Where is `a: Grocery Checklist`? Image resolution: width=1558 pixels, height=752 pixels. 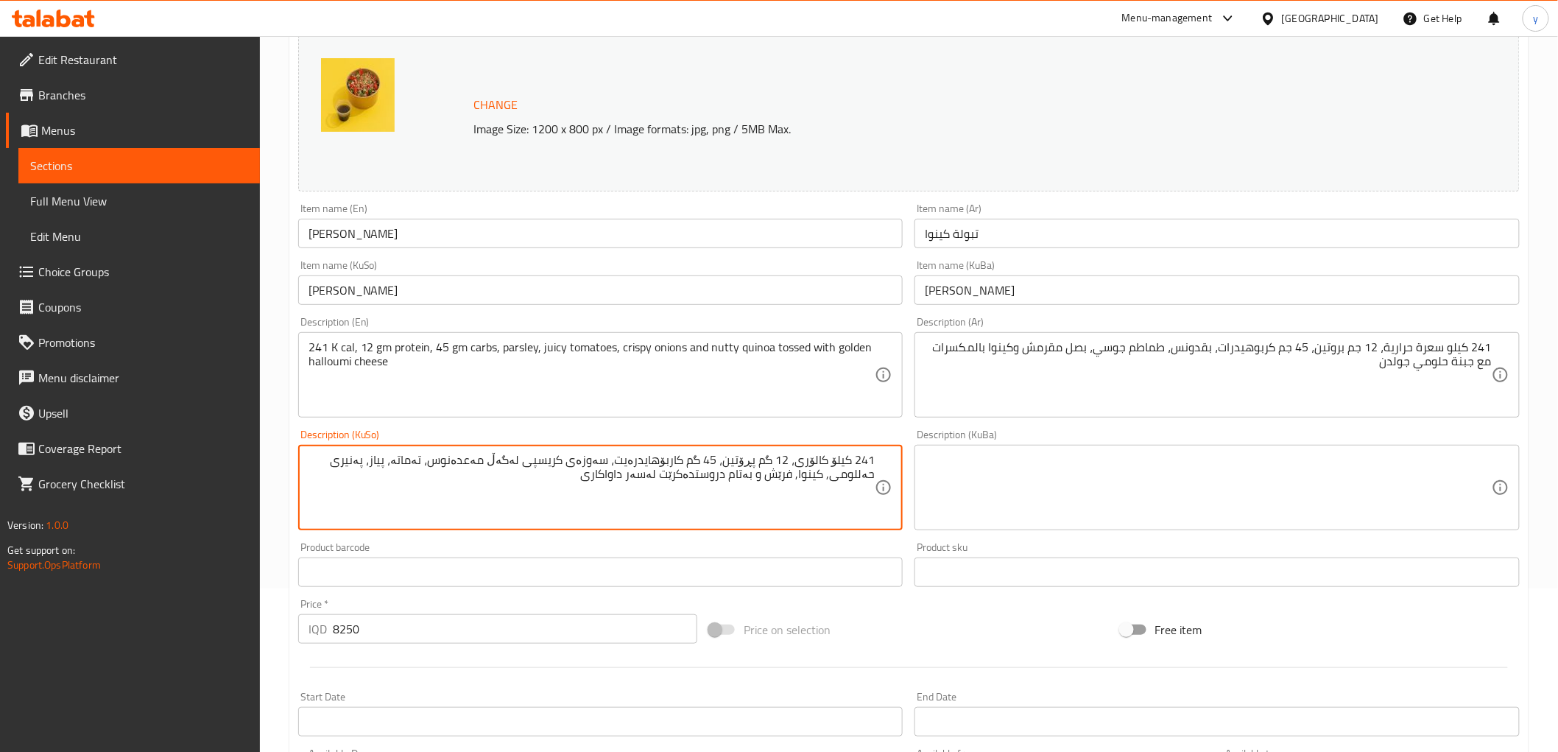
a: Grocery Checklist is located at coordinates (132, 484).